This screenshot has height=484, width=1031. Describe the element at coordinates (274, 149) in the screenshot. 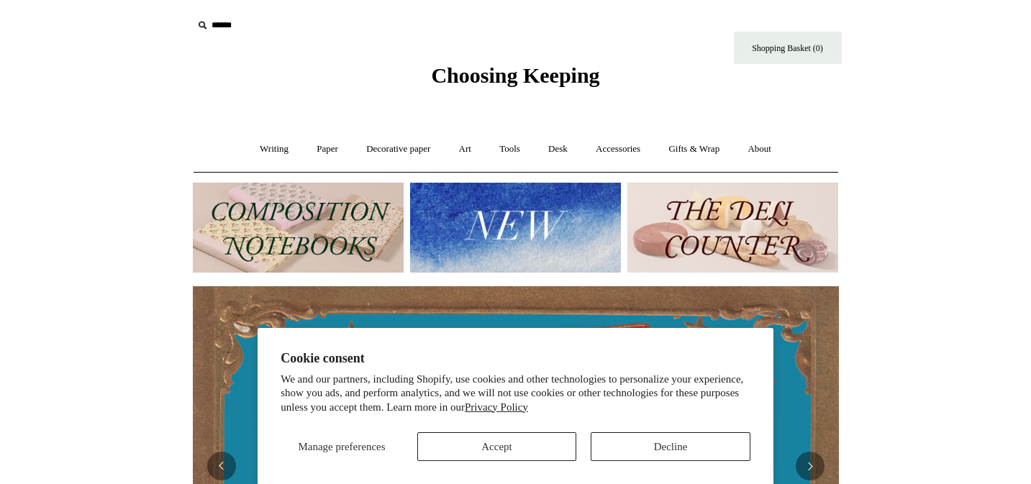

I see `a: Writing` at that location.